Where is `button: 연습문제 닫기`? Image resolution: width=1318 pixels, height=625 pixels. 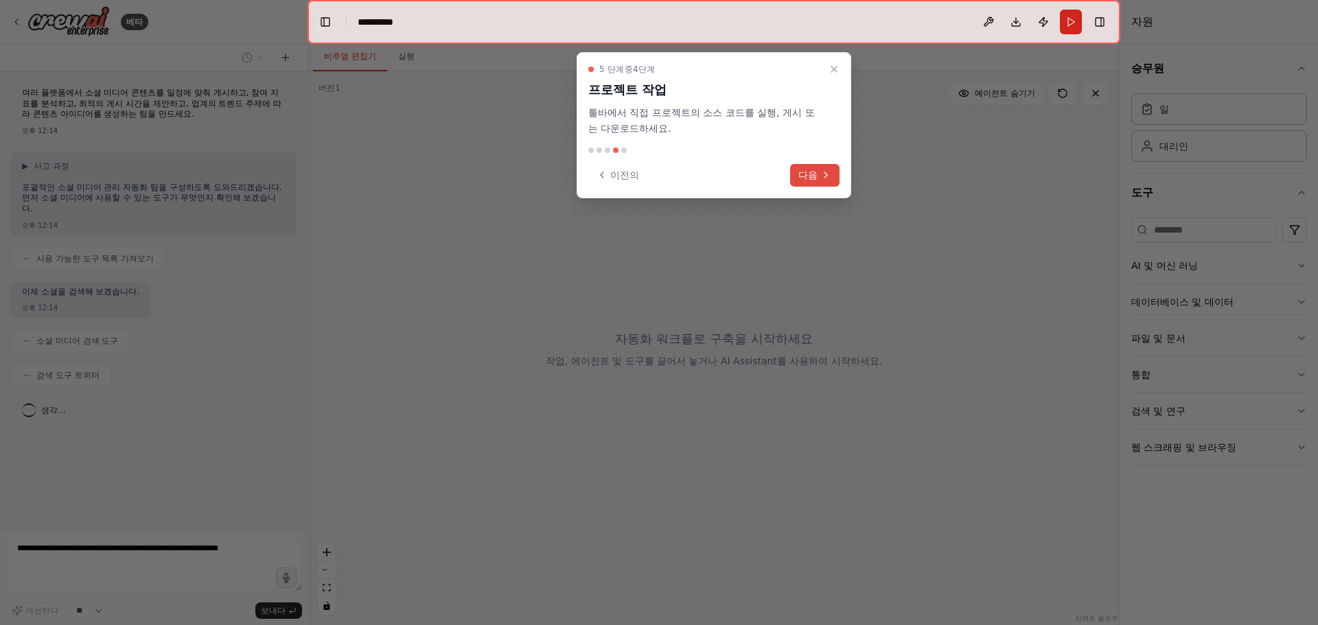 button: 연습문제 닫기 is located at coordinates (834, 69).